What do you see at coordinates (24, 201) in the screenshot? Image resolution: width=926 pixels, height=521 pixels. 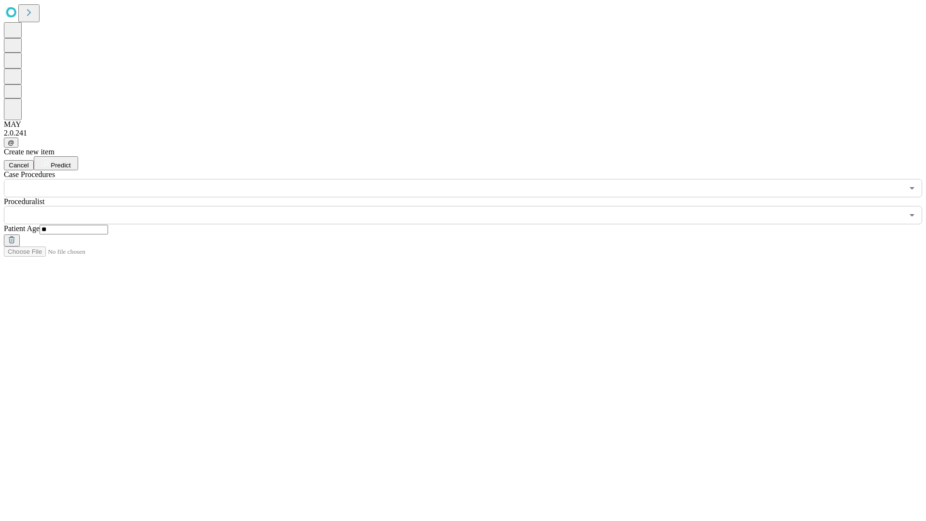 I see `span: Proceduralist` at bounding box center [24, 201].